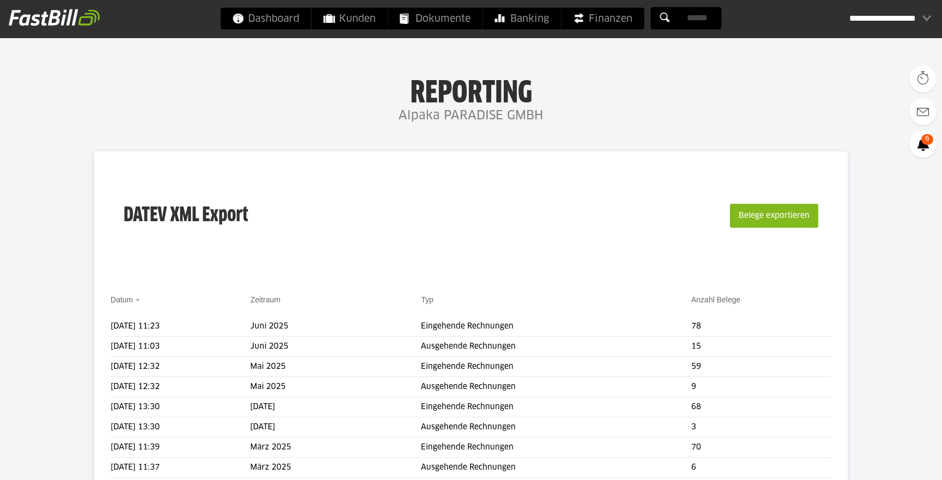 This screenshot has width=942, height=480. What do you see at coordinates (471, 91) in the screenshot?
I see `h1: Reporting` at bounding box center [471, 91].